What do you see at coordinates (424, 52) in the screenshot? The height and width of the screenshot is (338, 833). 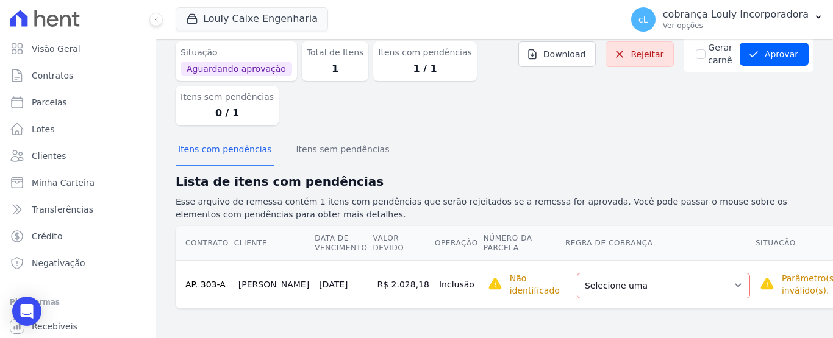 I see `dt: Itens com pendências` at bounding box center [424, 52].